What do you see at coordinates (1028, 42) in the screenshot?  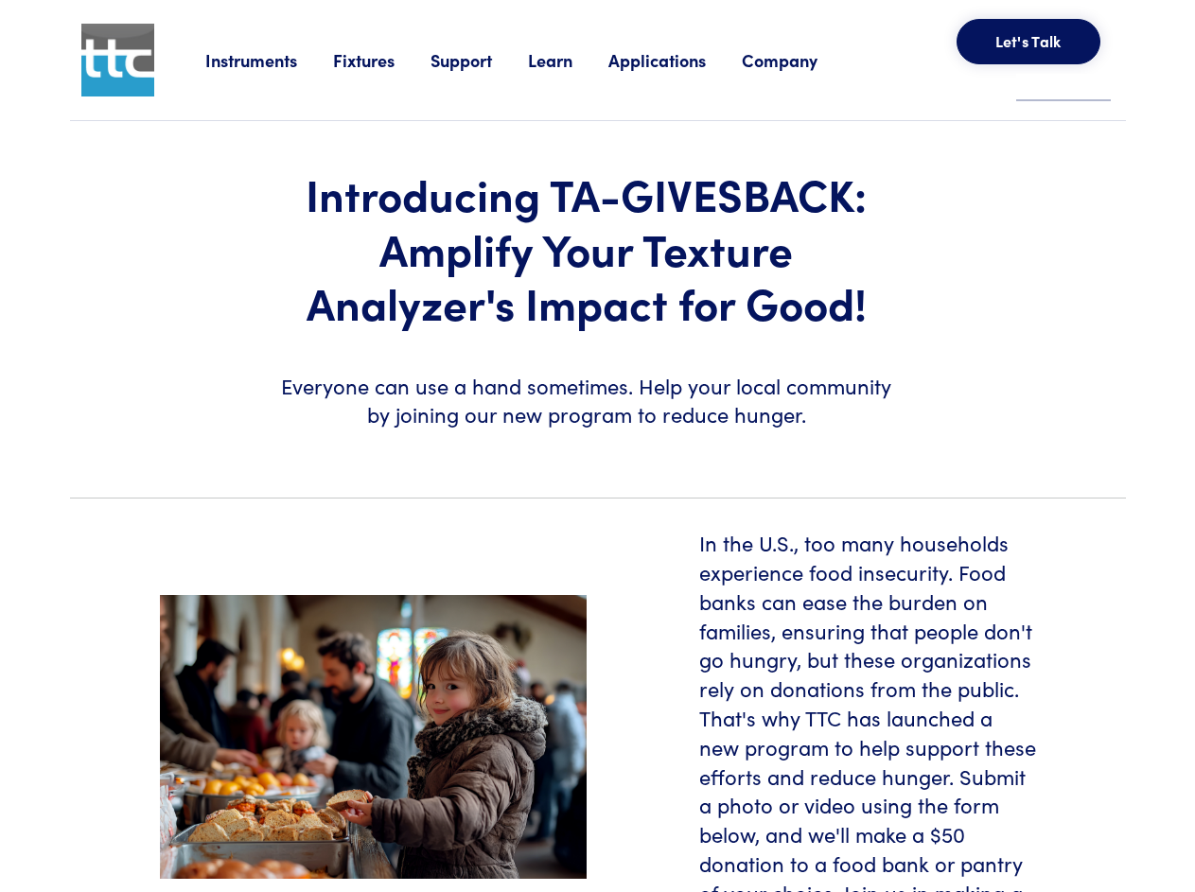 I see `button: Let's Talk` at bounding box center [1028, 42].